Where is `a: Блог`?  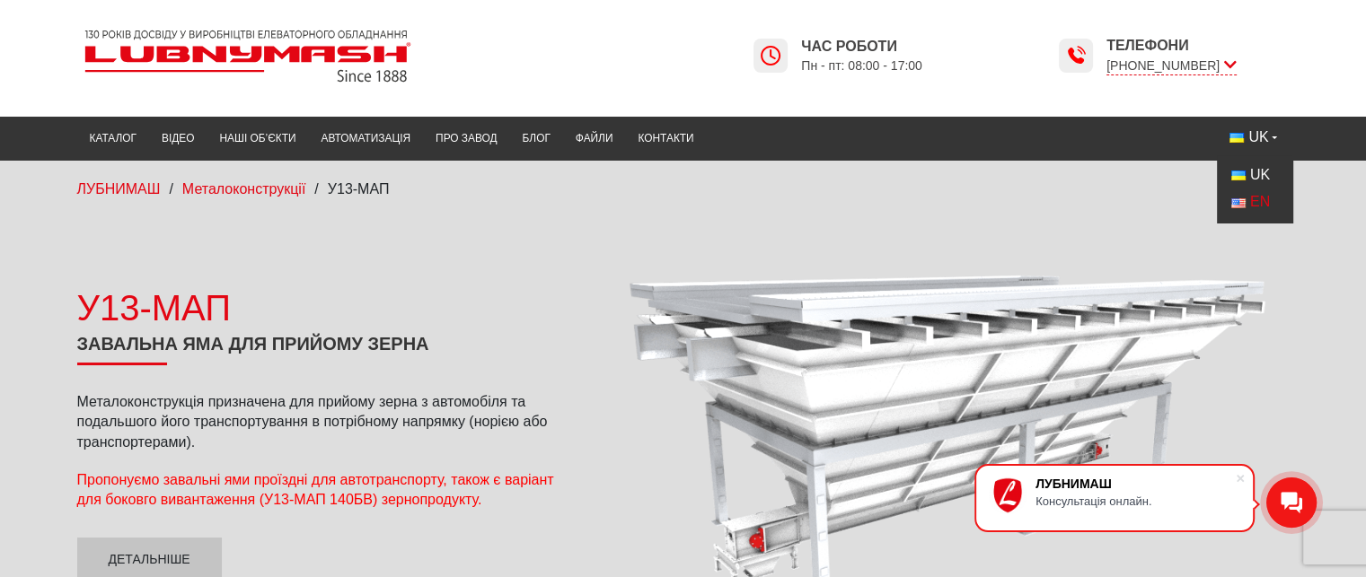
a: Блог is located at coordinates (535, 138).